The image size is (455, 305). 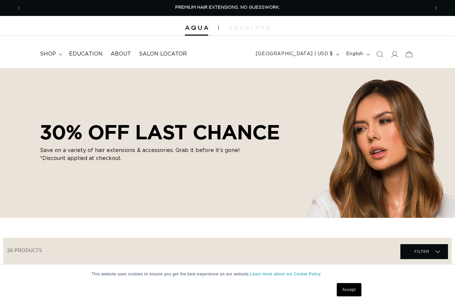 What do you see at coordinates (286, 274) in the screenshot?
I see `a: Learn more about our Cookie Policy.` at bounding box center [286, 274].